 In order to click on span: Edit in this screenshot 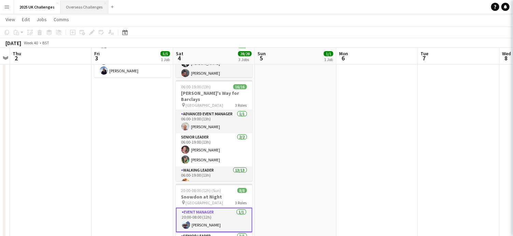, I will do `click(26, 19)`.